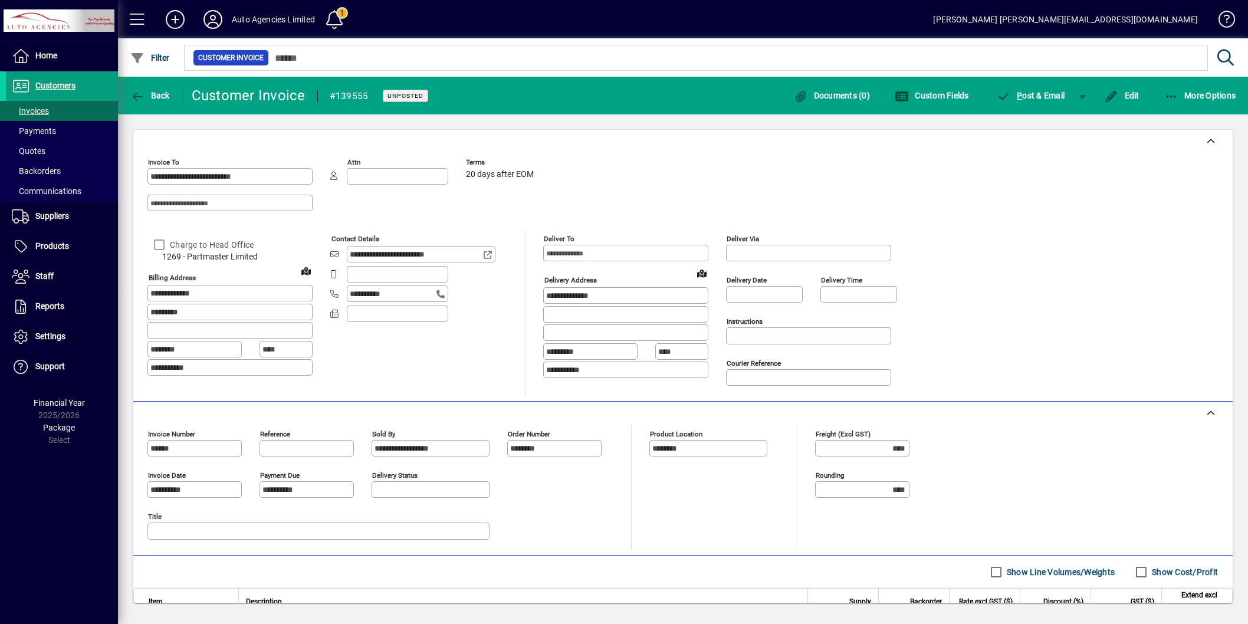  Describe the element at coordinates (1200, 96) in the screenshot. I see `span: More Options` at that location.